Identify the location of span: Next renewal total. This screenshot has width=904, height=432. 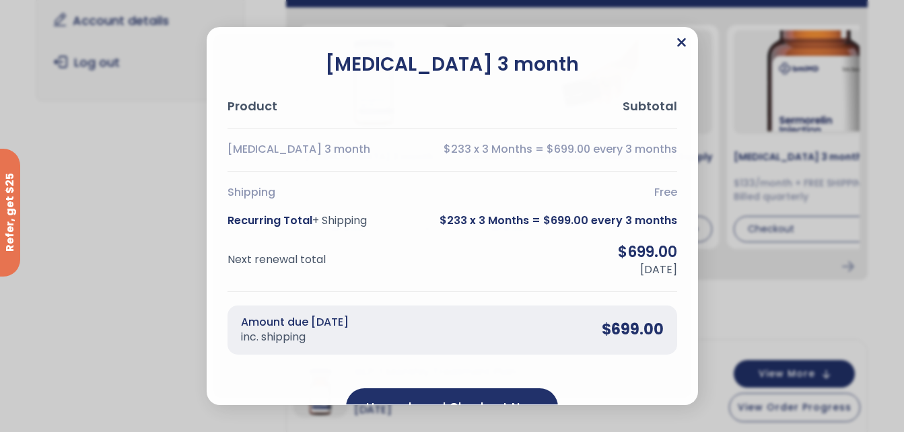
(277, 260).